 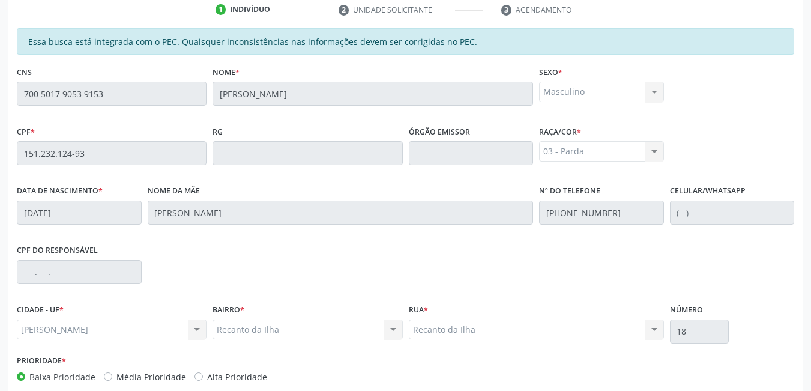 What do you see at coordinates (57, 250) in the screenshot?
I see `label: CPF do responsável` at bounding box center [57, 250].